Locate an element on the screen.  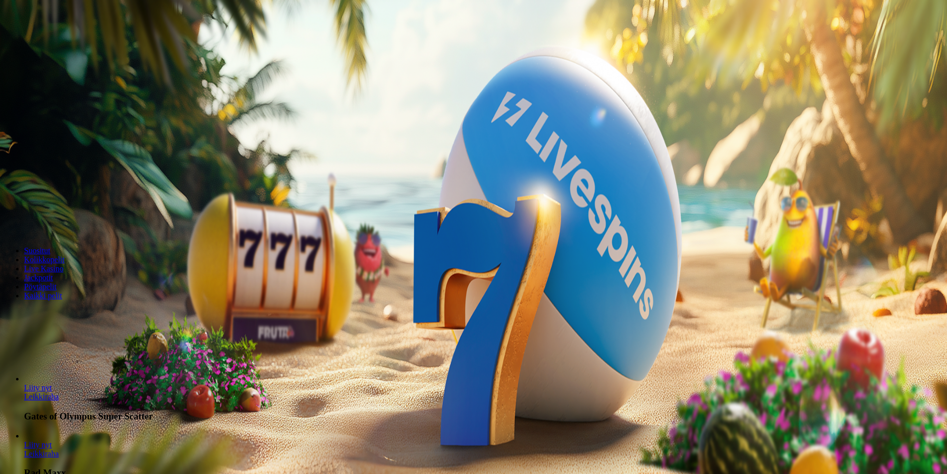
a: Live Kasino is located at coordinates (44, 268).